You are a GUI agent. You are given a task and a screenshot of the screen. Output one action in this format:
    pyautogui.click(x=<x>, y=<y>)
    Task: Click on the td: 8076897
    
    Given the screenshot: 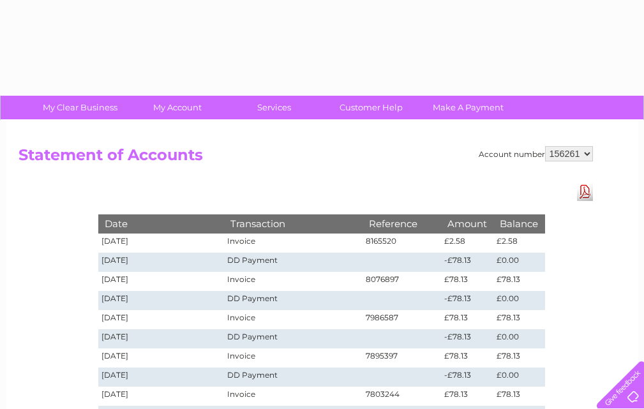 What is the action you would take?
    pyautogui.click(x=402, y=282)
    